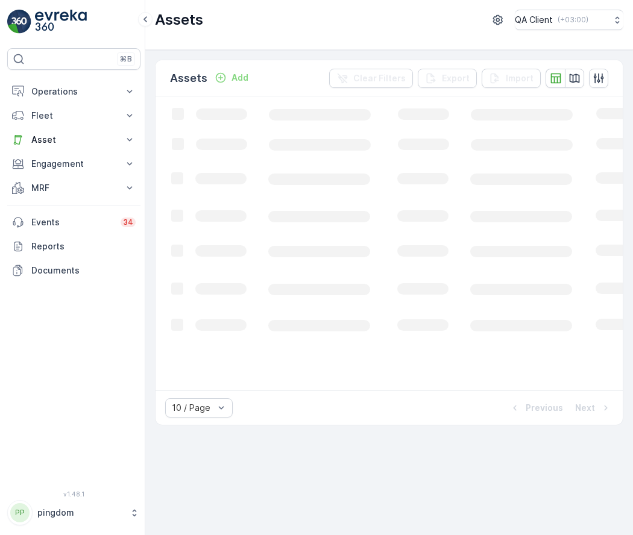  Describe the element at coordinates (61, 22) in the screenshot. I see `img: logo_light-DOdMpM7g.png` at that location.